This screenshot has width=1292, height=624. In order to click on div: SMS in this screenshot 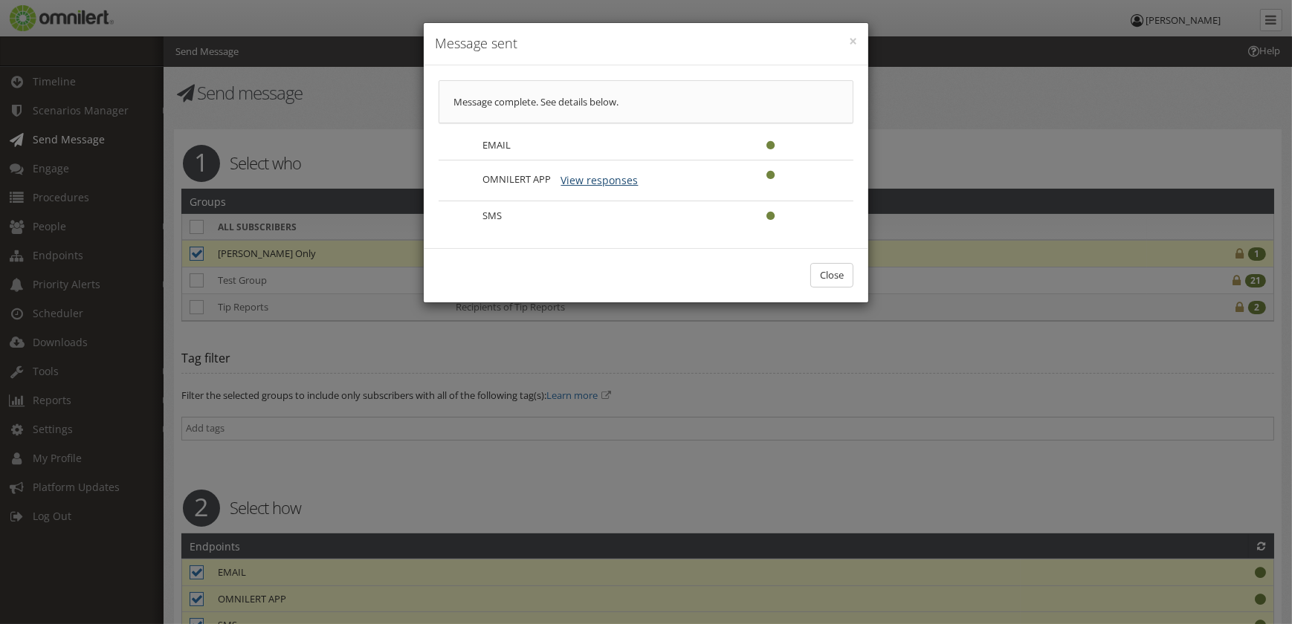, I will do `click(595, 216)`.